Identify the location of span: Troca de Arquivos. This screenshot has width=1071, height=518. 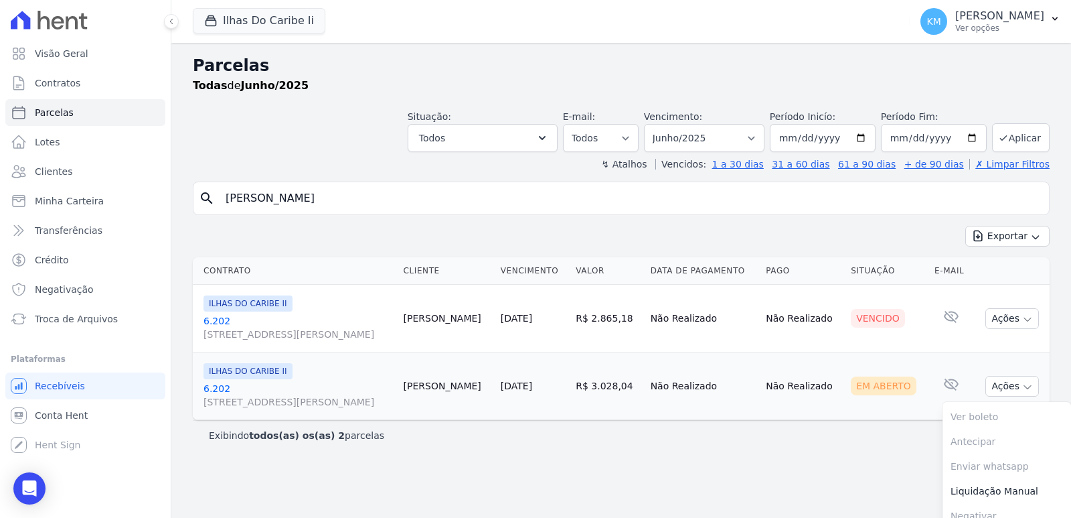
(76, 319).